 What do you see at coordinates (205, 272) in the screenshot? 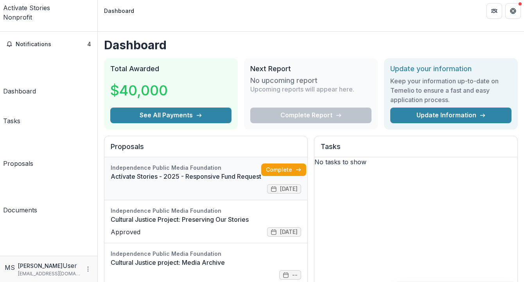
I see `a: Cultural Justice project: Media Archive` at bounding box center [205, 272].